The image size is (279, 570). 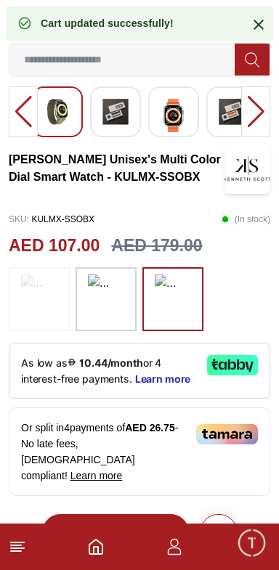 I want to click on span: AED 26.75, so click(x=150, y=427).